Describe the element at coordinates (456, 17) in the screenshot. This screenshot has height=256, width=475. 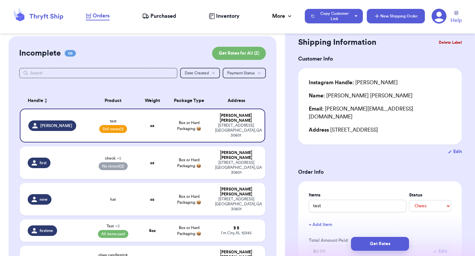
I see `a: Help` at that location.